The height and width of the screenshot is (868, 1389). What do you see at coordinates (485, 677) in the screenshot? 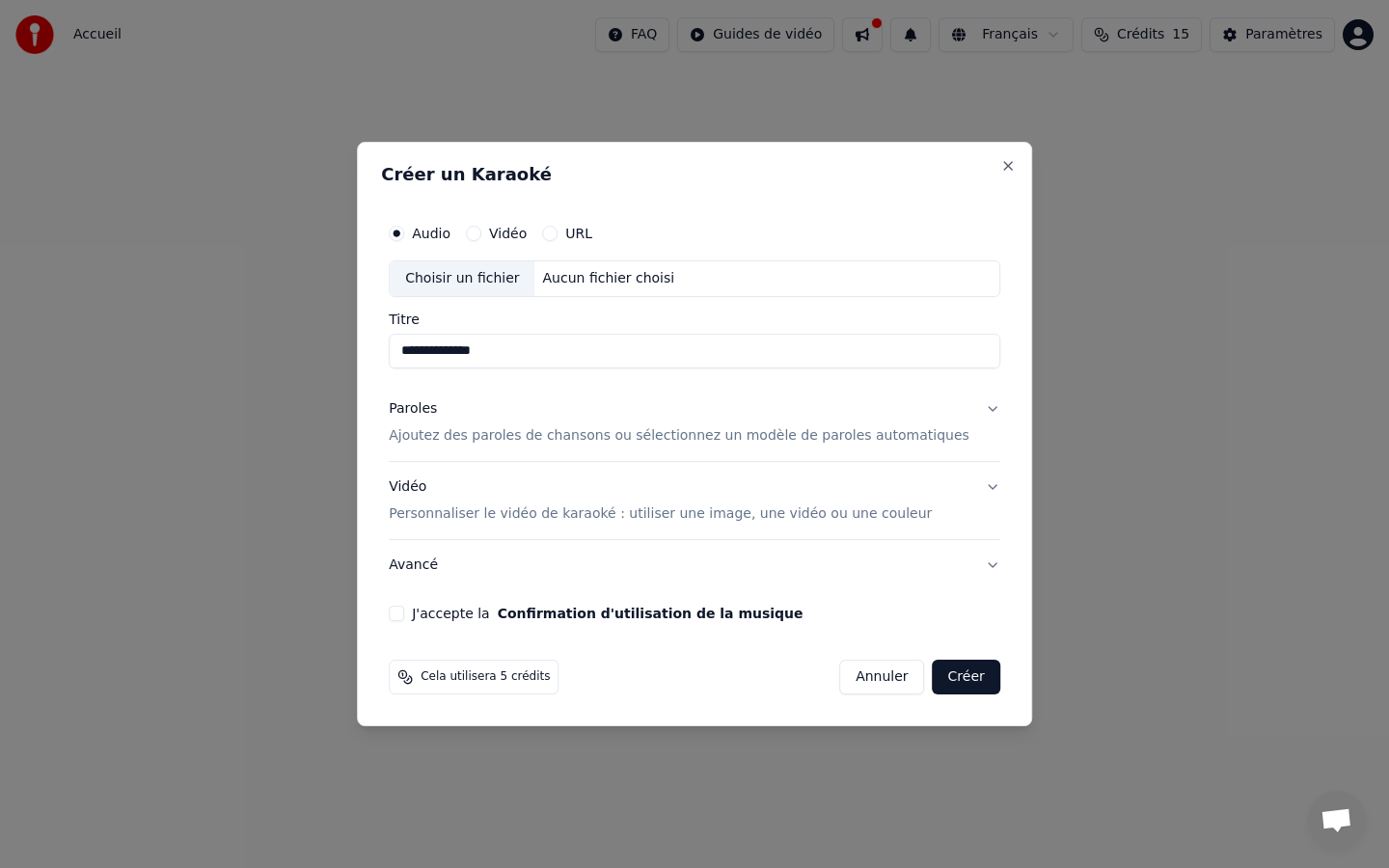
I see `span: Cela utilisera 5 crédits` at bounding box center [485, 677].